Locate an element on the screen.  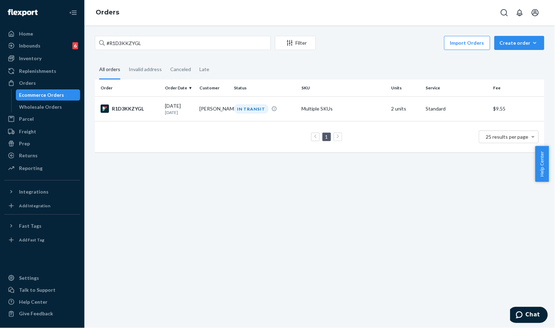
div: Integrations is located at coordinates (34, 192).